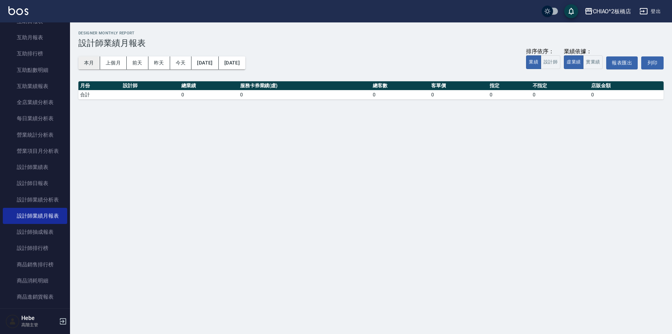  I want to click on a: 互助業績報表, so click(35, 86).